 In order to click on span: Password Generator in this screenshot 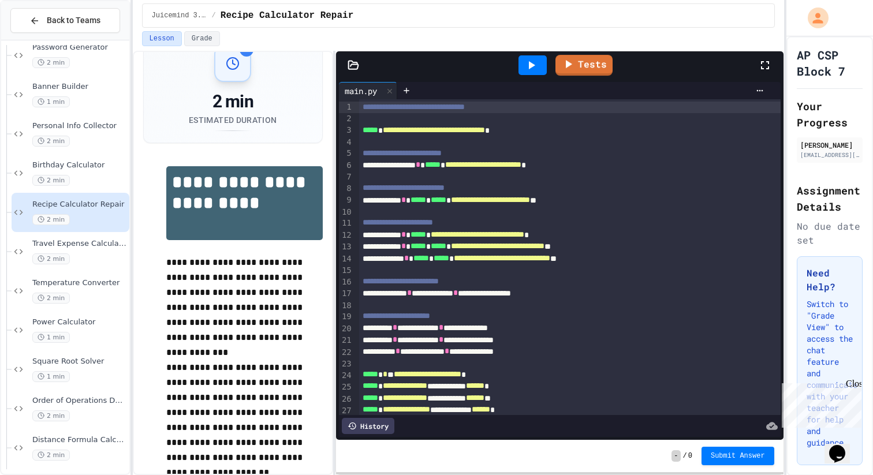, I will do `click(80, 47)`.